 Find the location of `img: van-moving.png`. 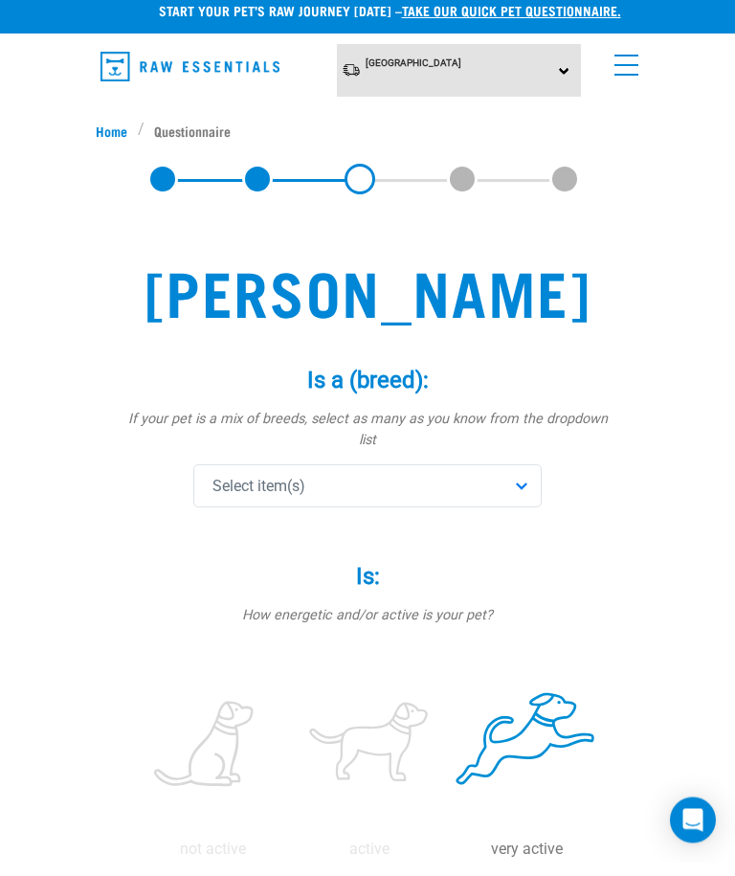

img: van-moving.png is located at coordinates (351, 84).